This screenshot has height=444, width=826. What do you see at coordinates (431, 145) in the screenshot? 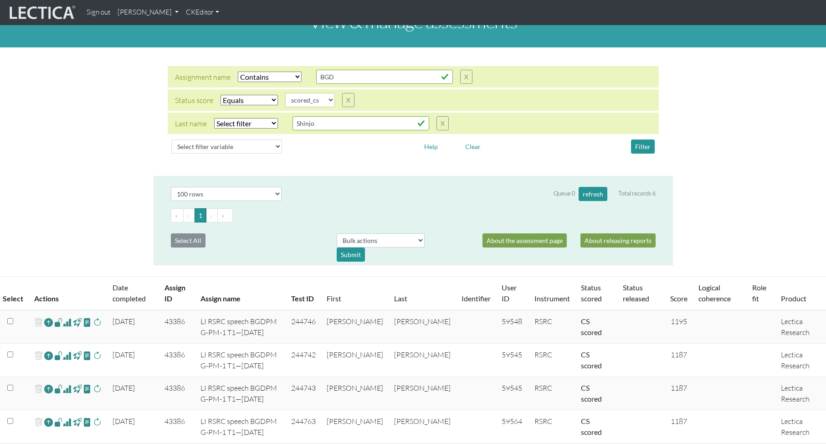
I see `a: Help` at bounding box center [431, 145].